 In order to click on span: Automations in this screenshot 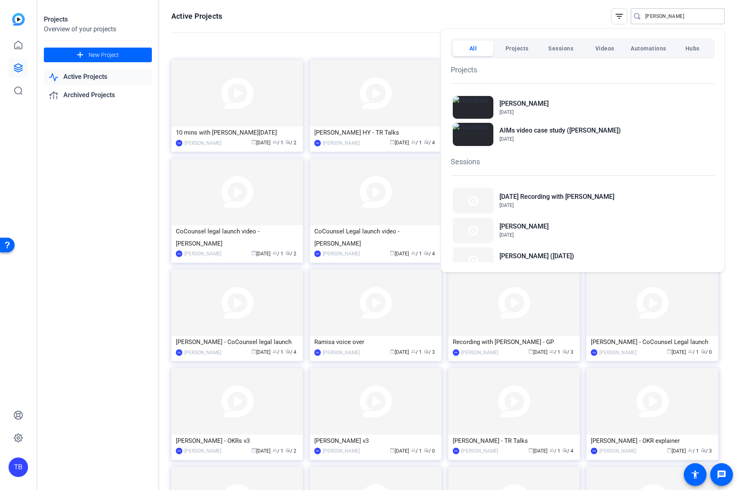, I will do `click(649, 48)`.